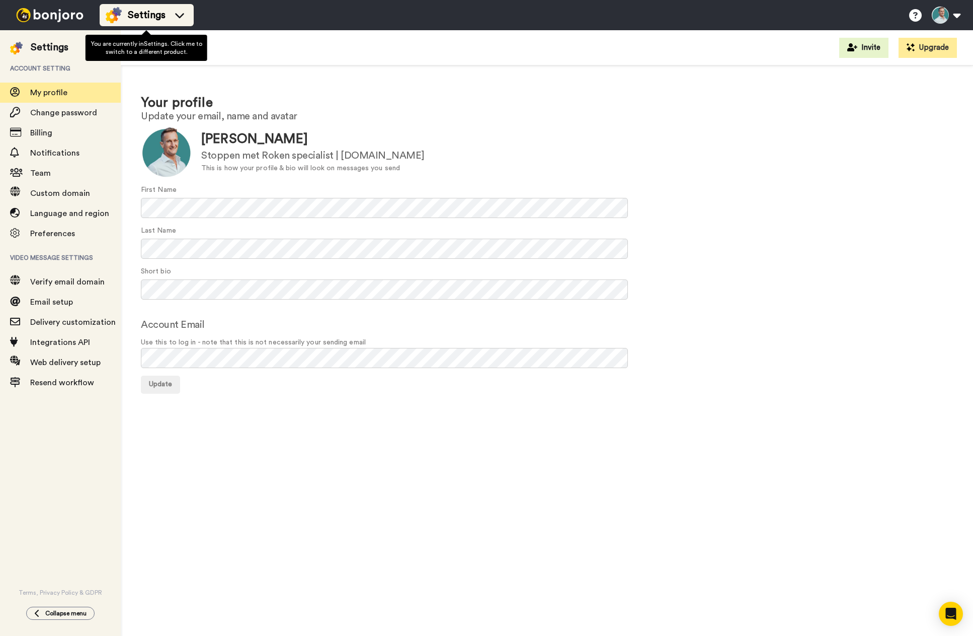  I want to click on span: Collapse menu, so click(66, 613).